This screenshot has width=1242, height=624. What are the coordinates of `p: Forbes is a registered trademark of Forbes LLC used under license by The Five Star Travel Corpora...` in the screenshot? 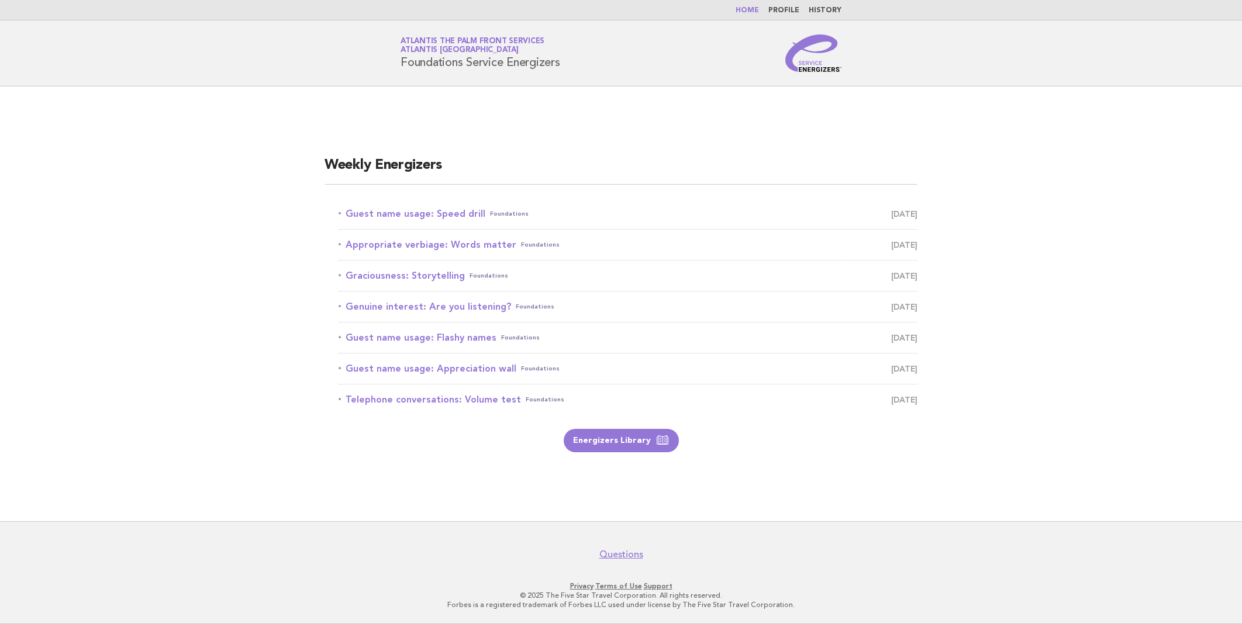 It's located at (621, 605).